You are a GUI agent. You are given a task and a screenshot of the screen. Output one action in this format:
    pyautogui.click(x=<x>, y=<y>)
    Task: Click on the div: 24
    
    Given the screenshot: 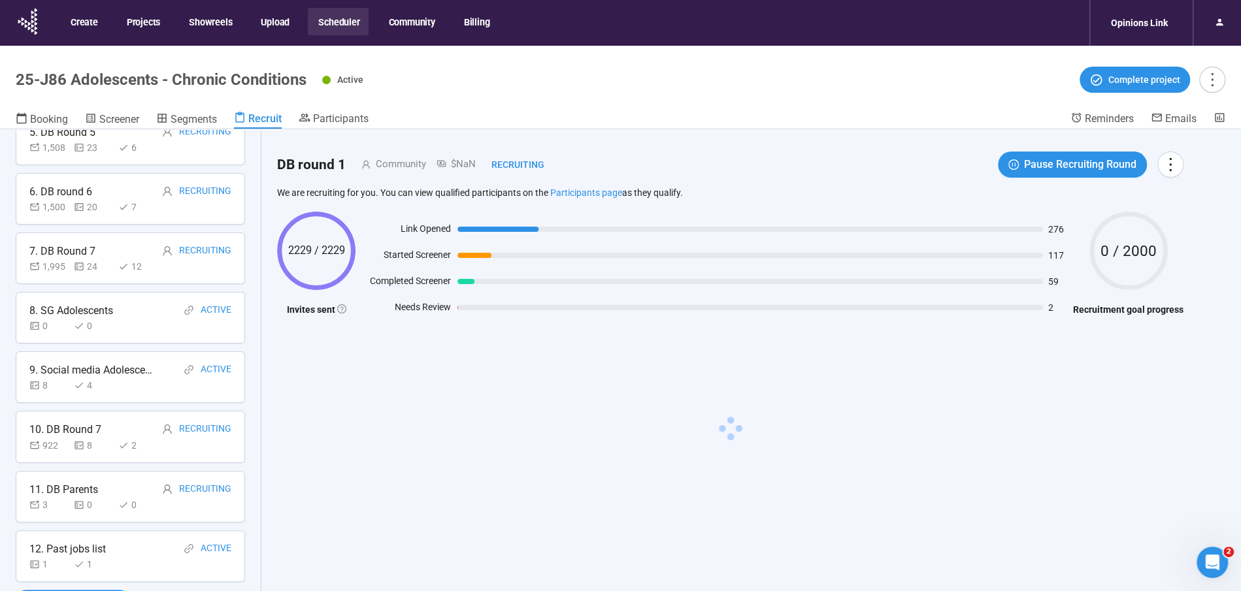 What is the action you would take?
    pyautogui.click(x=93, y=267)
    